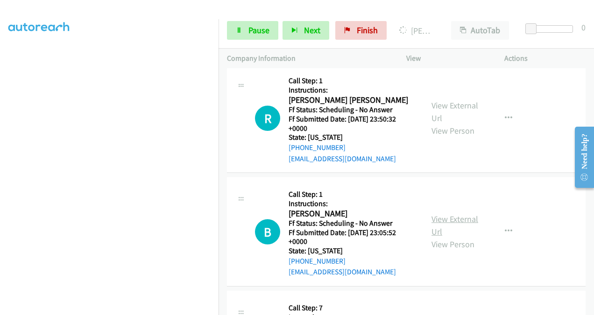  Describe the element at coordinates (259, 30) in the screenshot. I see `span: Pause` at that location.